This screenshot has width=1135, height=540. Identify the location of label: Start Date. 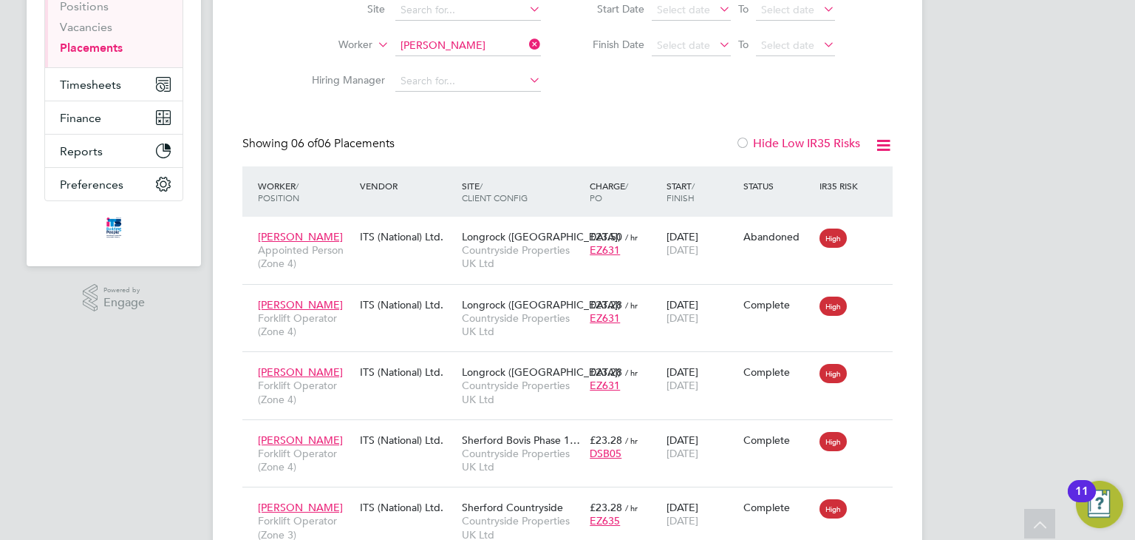
(611, 9).